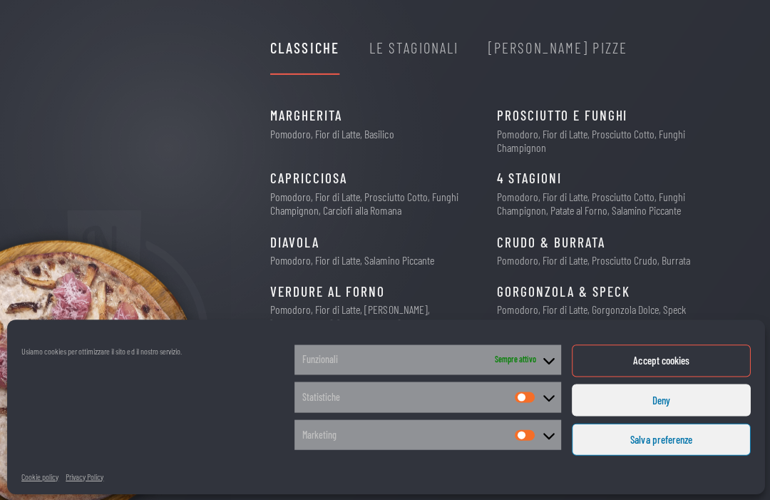 The image size is (770, 500). What do you see at coordinates (601, 203) in the screenshot?
I see `p: Pomodoro, Fior di Latte, Prosciutto Cotto, Funghi Champignon, Patate al Forno, Salamino Piccante` at bounding box center [601, 203].